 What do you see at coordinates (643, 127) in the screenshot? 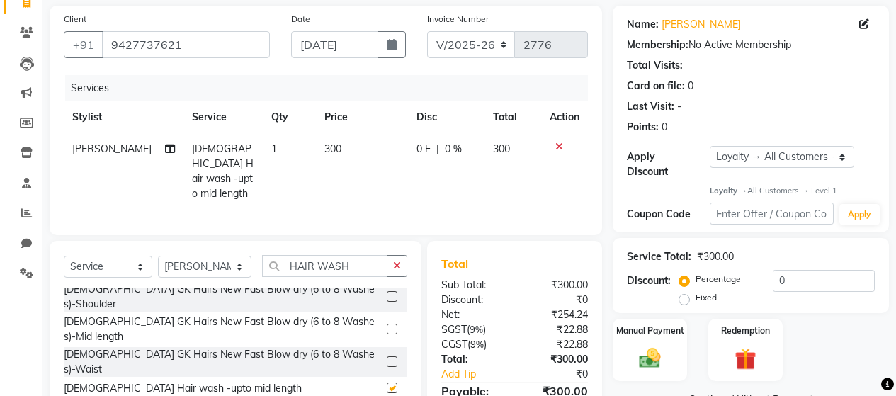
I see `div: Points:` at bounding box center [643, 127].